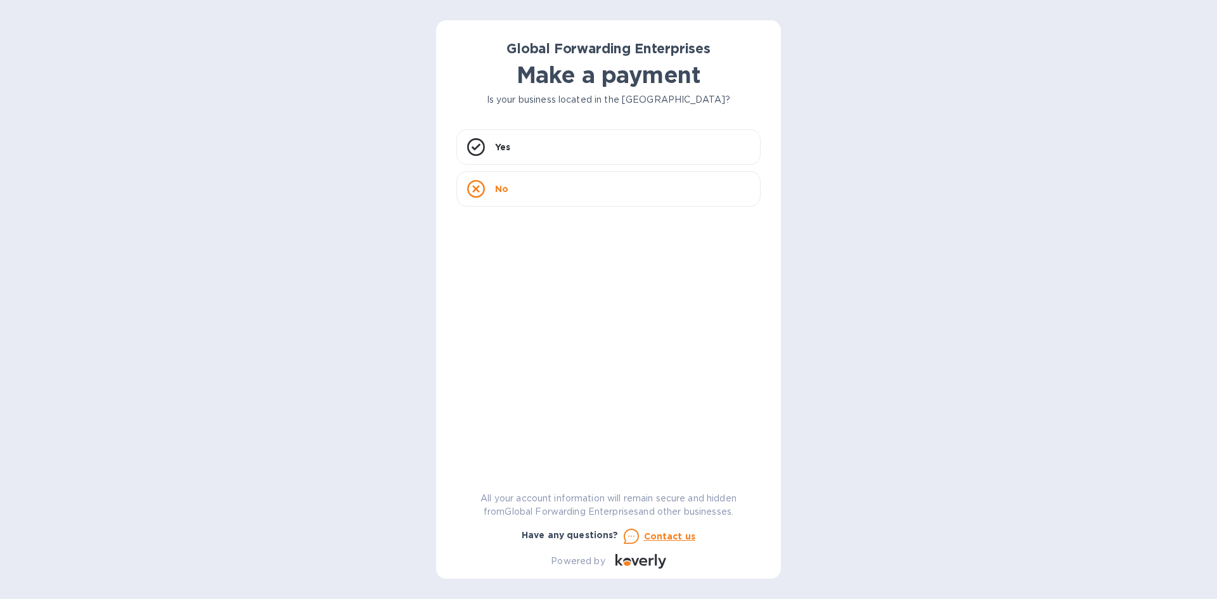 This screenshot has width=1217, height=599. Describe the element at coordinates (503, 147) in the screenshot. I see `p: Yes` at that location.